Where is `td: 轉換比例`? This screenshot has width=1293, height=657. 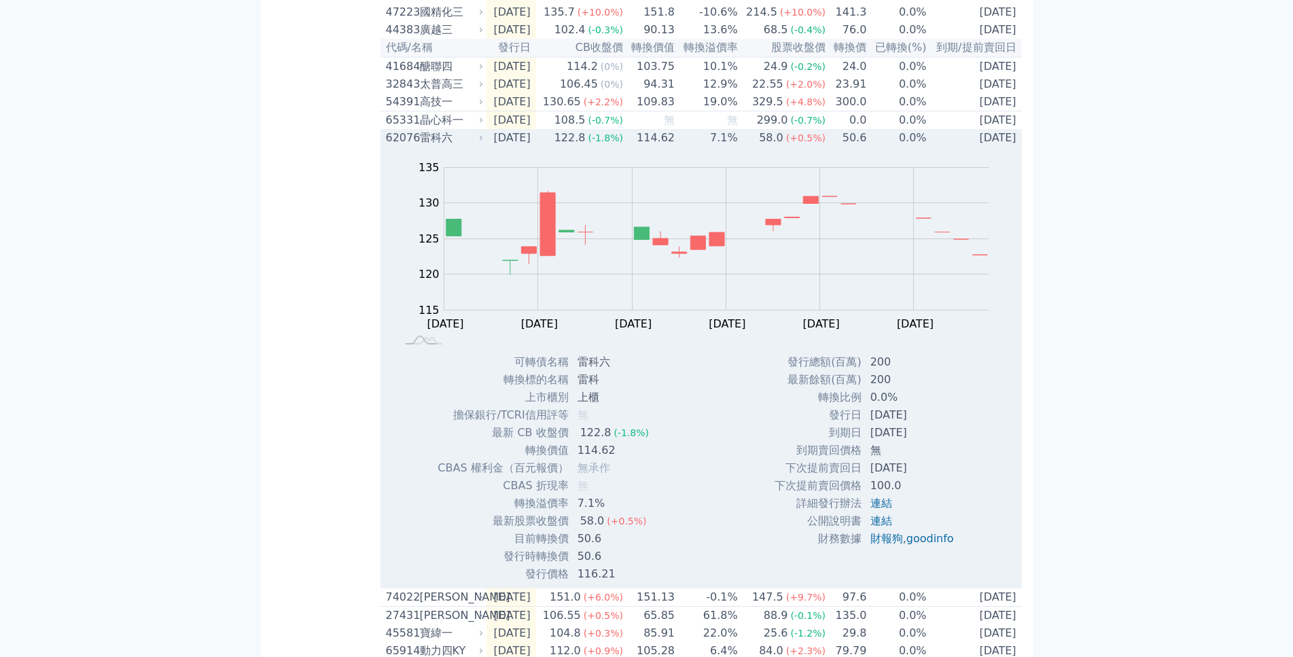 td: 轉換比例 is located at coordinates (818, 398).